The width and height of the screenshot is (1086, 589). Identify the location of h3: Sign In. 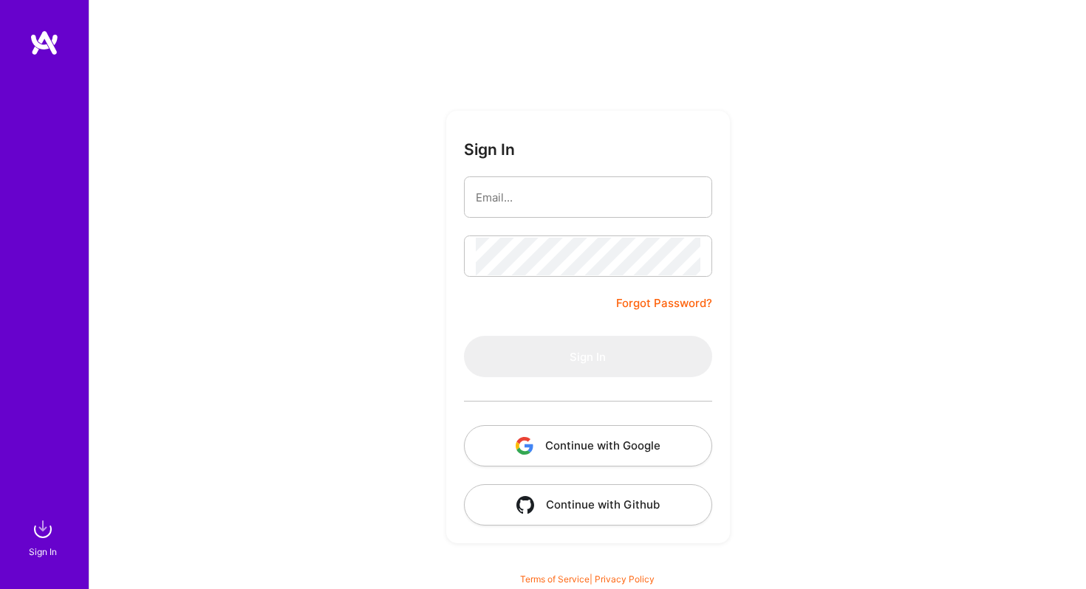
(489, 149).